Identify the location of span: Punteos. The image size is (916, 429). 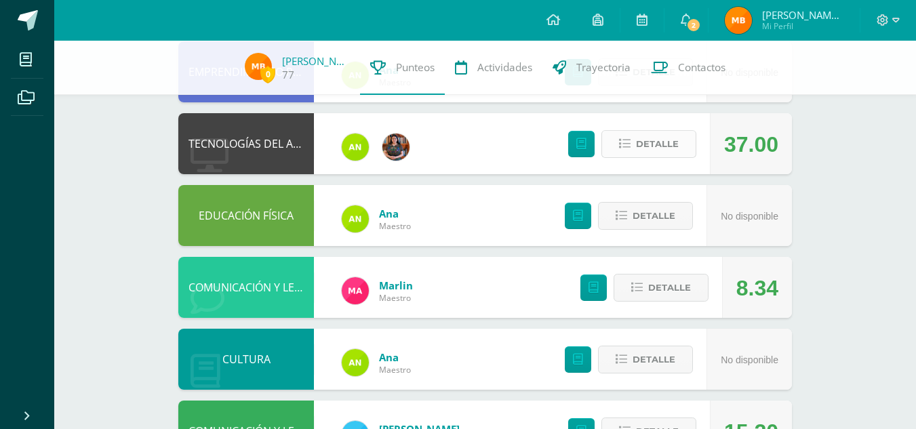
(415, 67).